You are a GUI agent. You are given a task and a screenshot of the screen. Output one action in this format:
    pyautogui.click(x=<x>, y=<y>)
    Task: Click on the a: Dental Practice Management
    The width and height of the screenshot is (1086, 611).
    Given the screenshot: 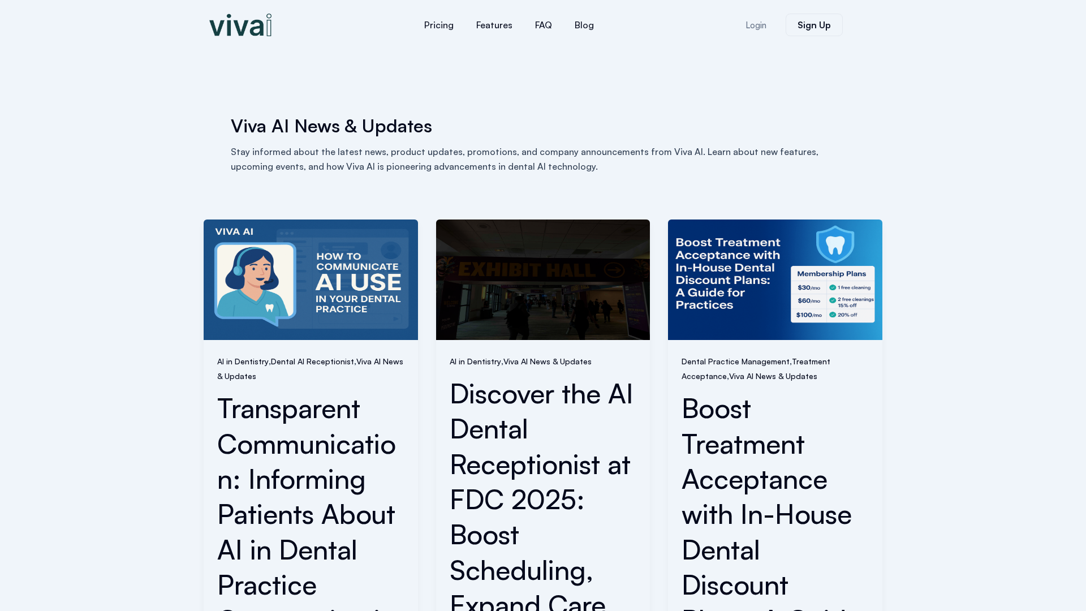 What is the action you would take?
    pyautogui.click(x=735, y=361)
    